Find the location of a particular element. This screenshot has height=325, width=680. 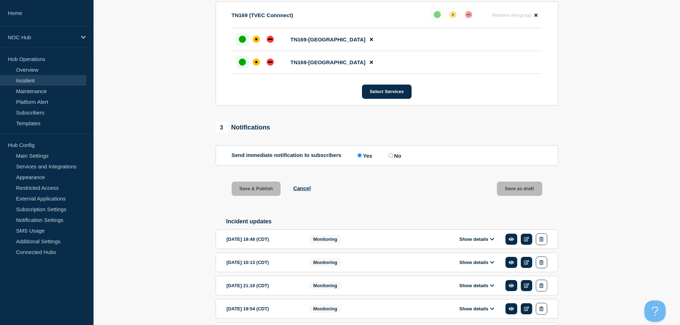

button: down is located at coordinates (468, 15).